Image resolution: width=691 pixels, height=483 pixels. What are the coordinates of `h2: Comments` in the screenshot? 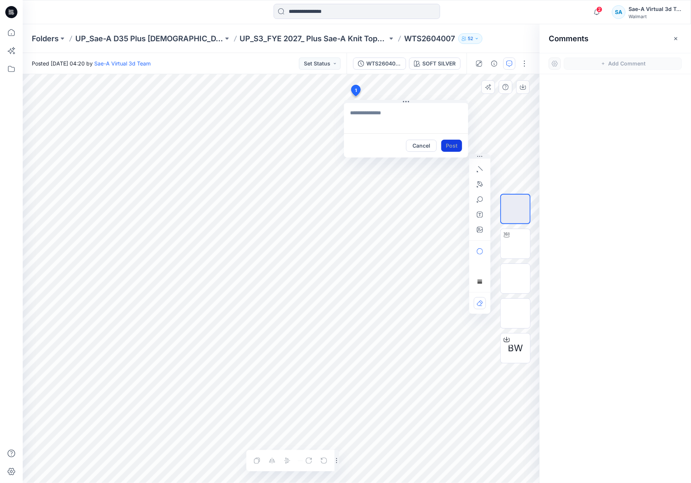 It's located at (569, 39).